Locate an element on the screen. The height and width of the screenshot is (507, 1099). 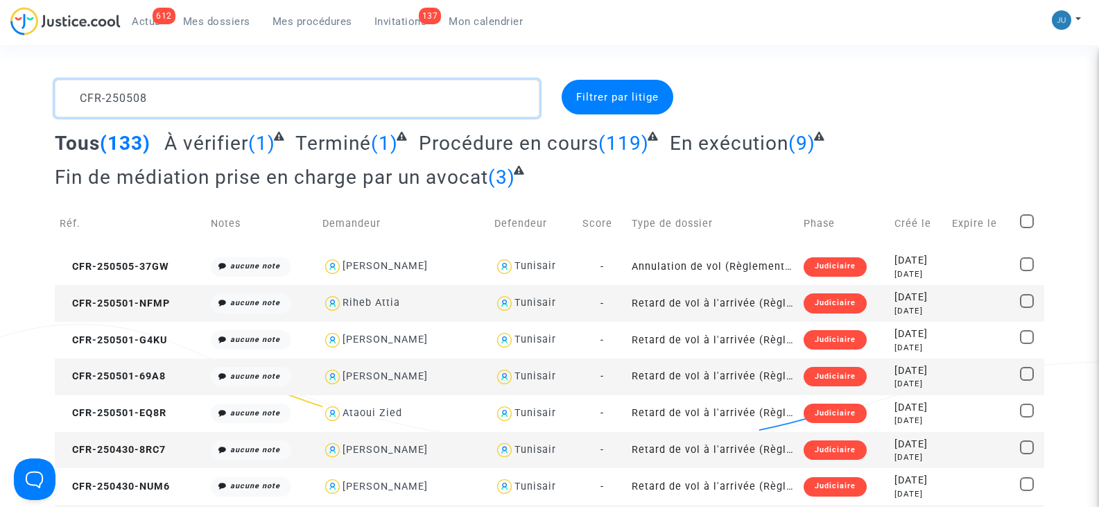
span: À vérifier is located at coordinates (206, 143).